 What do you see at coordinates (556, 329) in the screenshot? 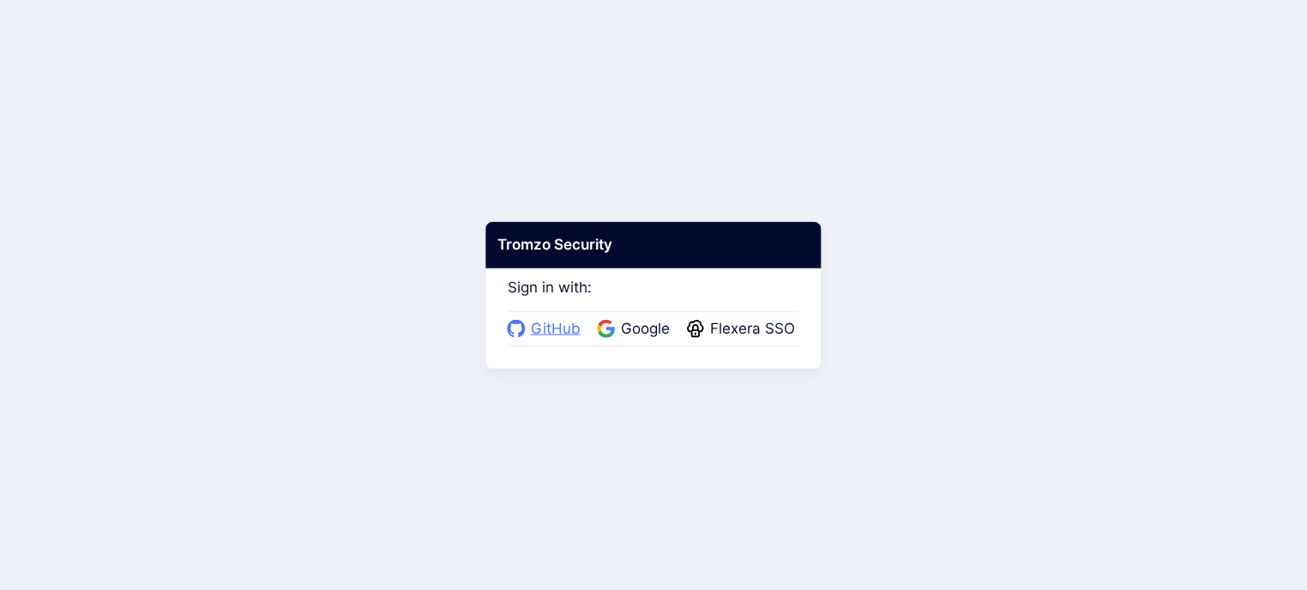
I see `span: GitHub` at bounding box center [556, 329].